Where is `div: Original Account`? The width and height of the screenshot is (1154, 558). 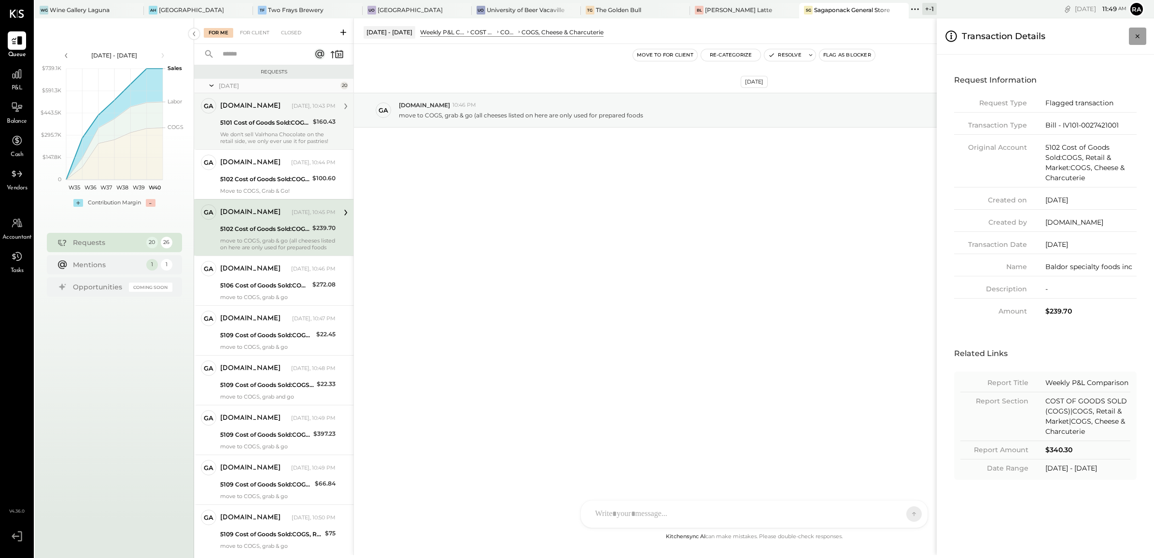 div: Original Account is located at coordinates (991, 147).